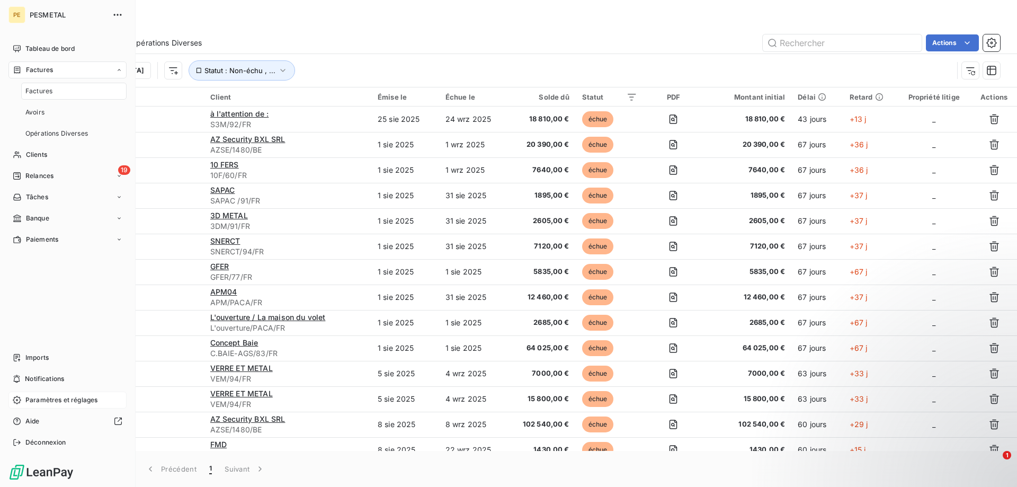  What do you see at coordinates (953, 43) in the screenshot?
I see `button: Actions` at bounding box center [953, 43].